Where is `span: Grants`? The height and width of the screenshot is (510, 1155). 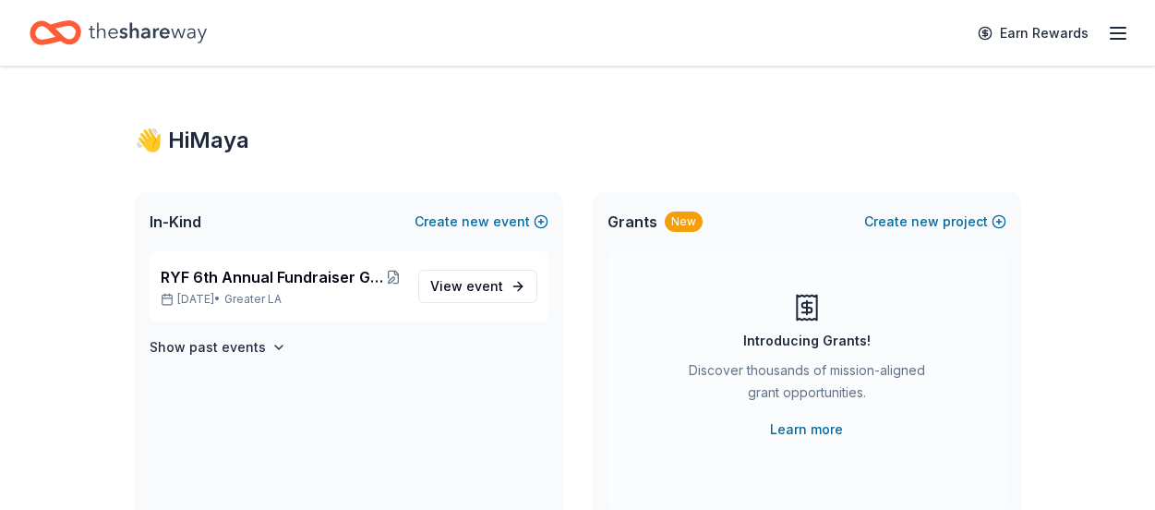
span: Grants is located at coordinates (633, 222).